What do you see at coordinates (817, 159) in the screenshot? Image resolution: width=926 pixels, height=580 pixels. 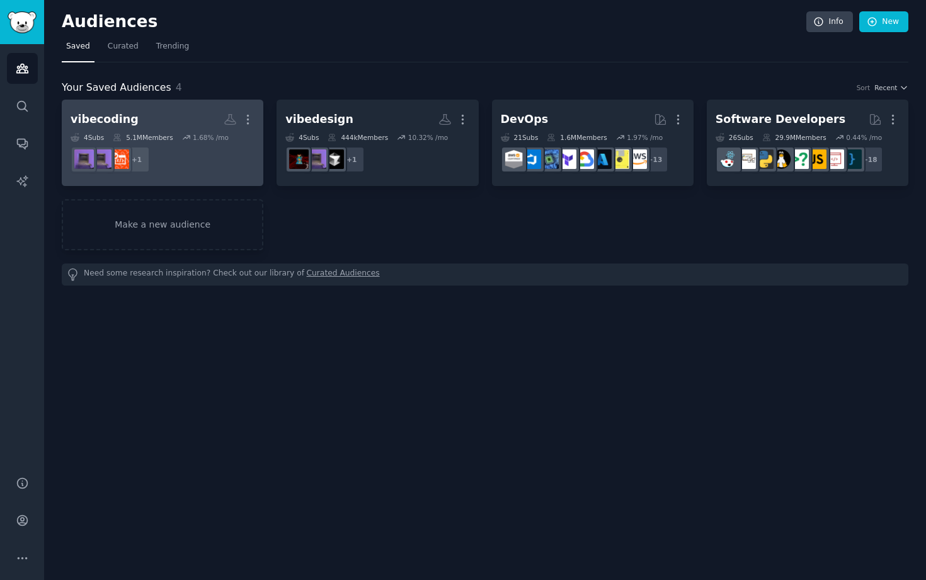 I see `img: javascript` at bounding box center [817, 159].